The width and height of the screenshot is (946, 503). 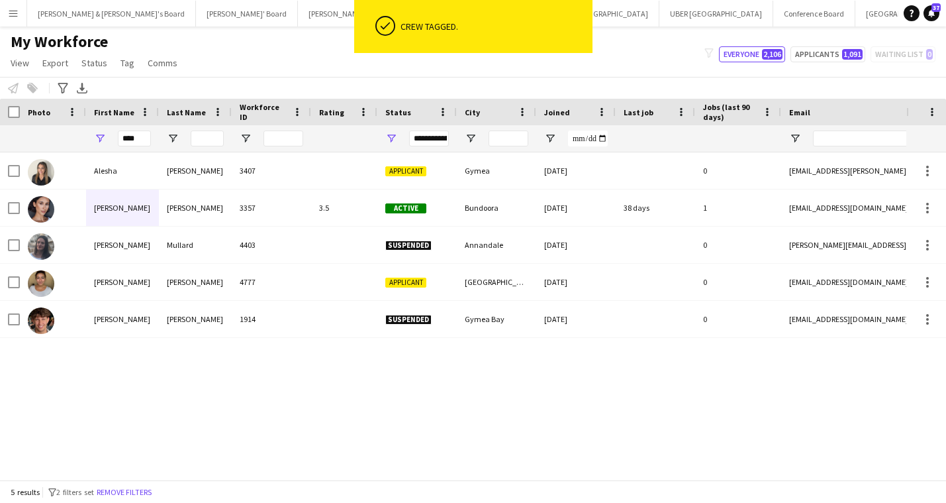 What do you see at coordinates (800, 112) in the screenshot?
I see `span: Email` at bounding box center [800, 112].